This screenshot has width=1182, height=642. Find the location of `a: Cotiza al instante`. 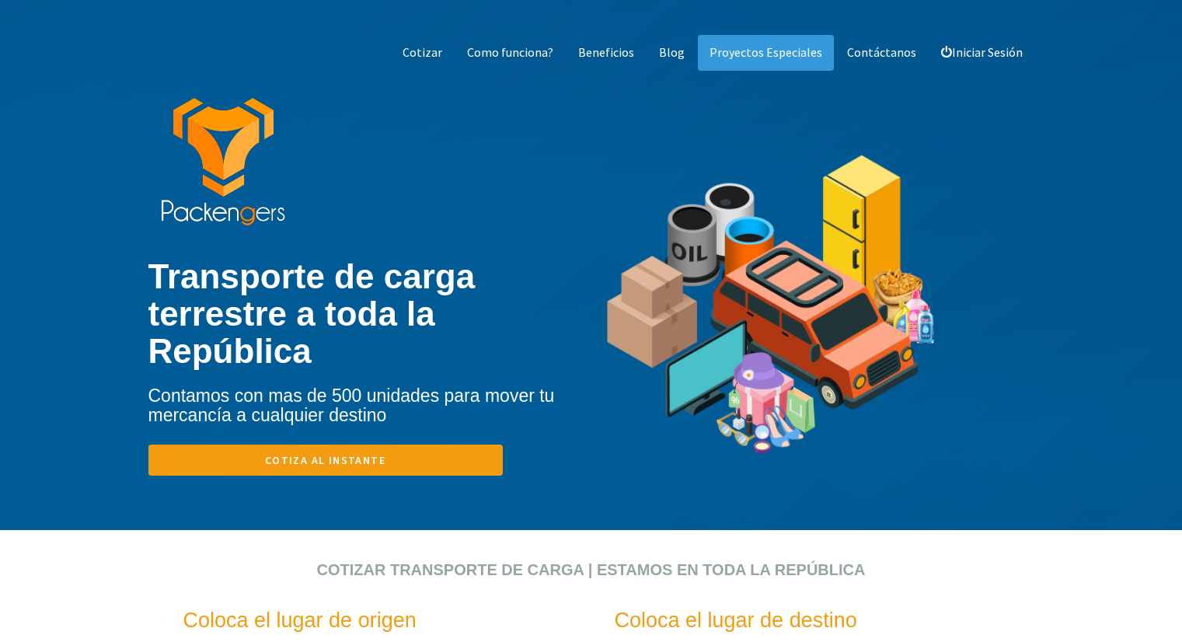

a: Cotiza al instante is located at coordinates (325, 460).